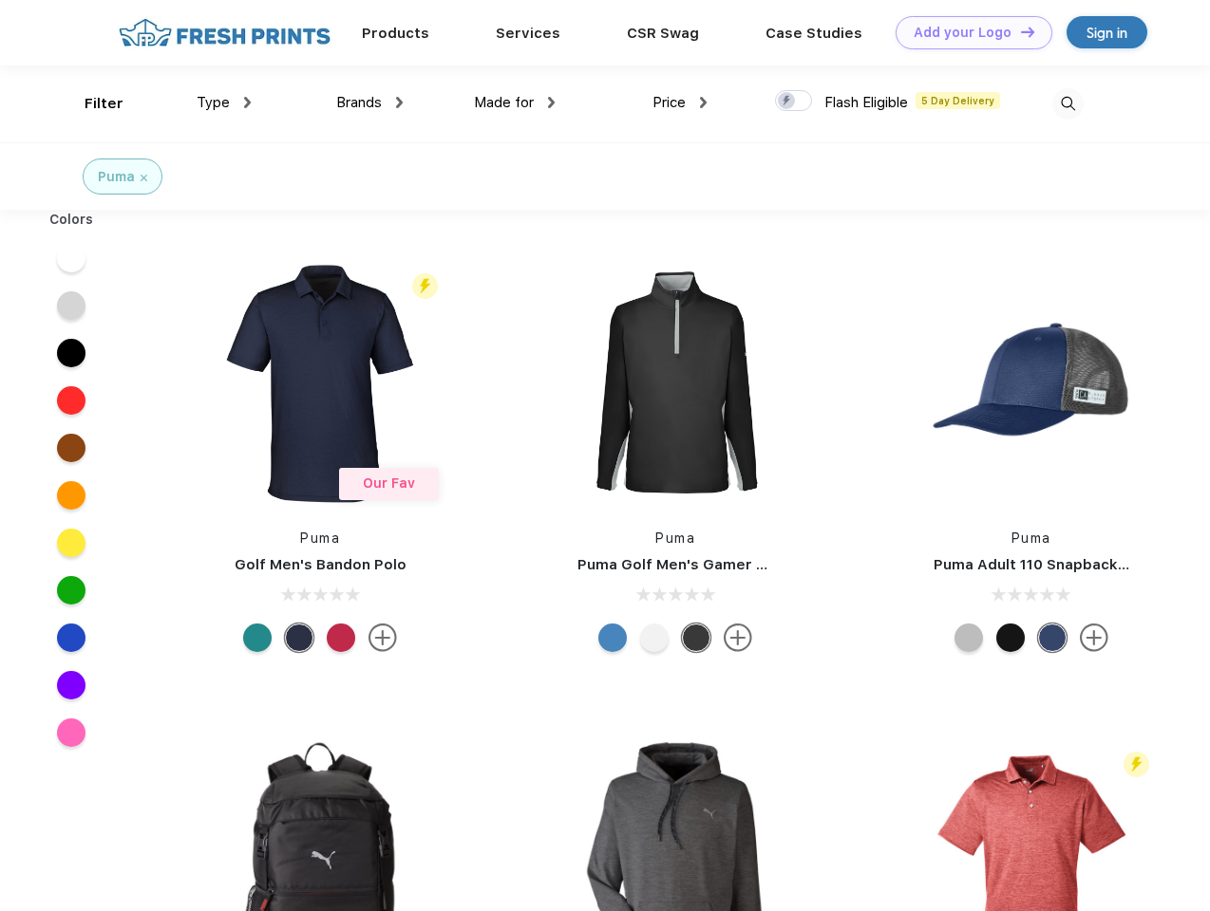  What do you see at coordinates (528, 33) in the screenshot?
I see `a: Services` at bounding box center [528, 33].